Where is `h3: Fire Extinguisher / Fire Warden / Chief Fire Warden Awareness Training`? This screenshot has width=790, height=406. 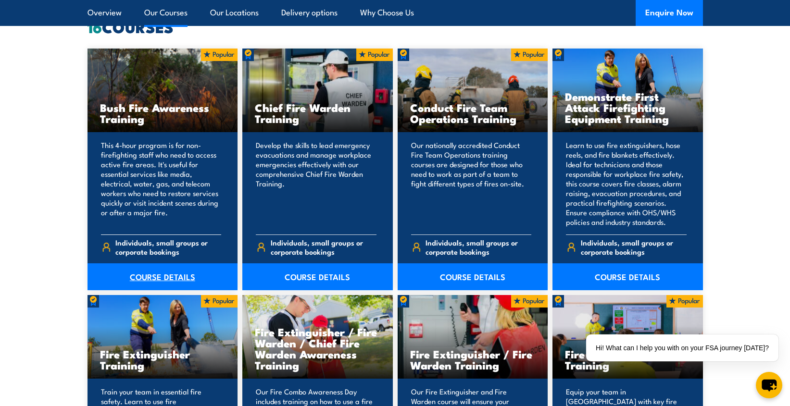
h3: Fire Extinguisher / Fire Warden / Chief Fire Warden Awareness Training is located at coordinates (317, 349).